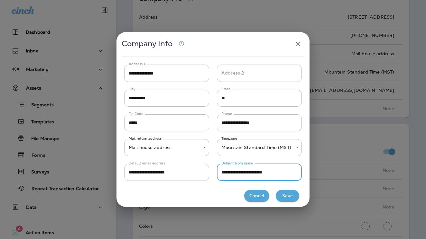  What do you see at coordinates (237, 164) in the screenshot?
I see `label: Default from name` at bounding box center [237, 164].